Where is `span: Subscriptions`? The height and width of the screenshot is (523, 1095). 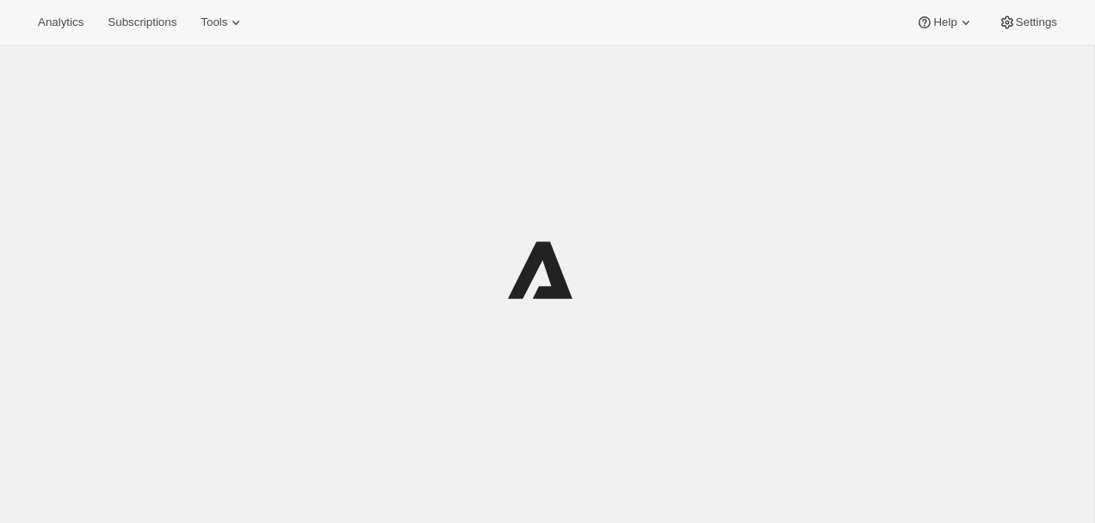 span: Subscriptions is located at coordinates (142, 22).